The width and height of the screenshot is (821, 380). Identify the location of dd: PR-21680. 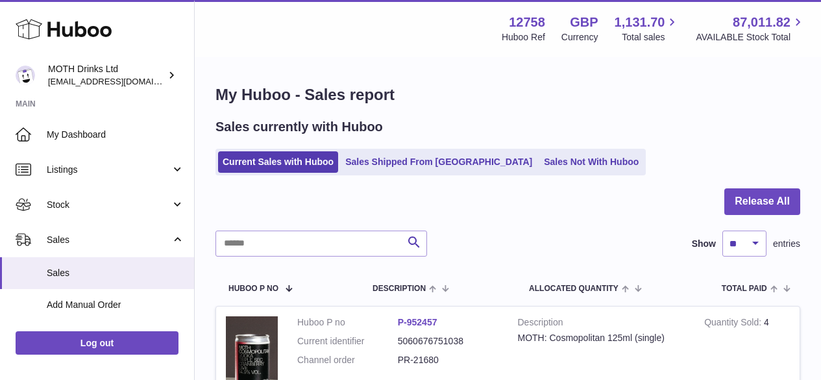
(448, 359).